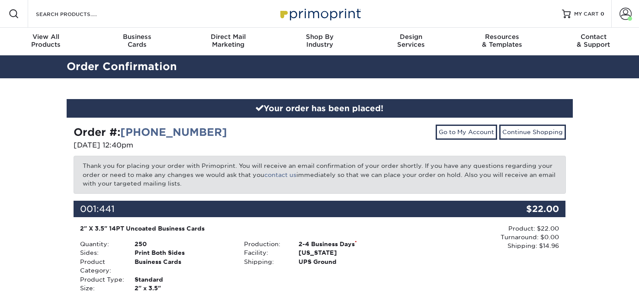  Describe the element at coordinates (320, 174) in the screenshot. I see `p: Thank you for placing your order with Primoprint. You will receive an email confirmation of your ...` at that location.